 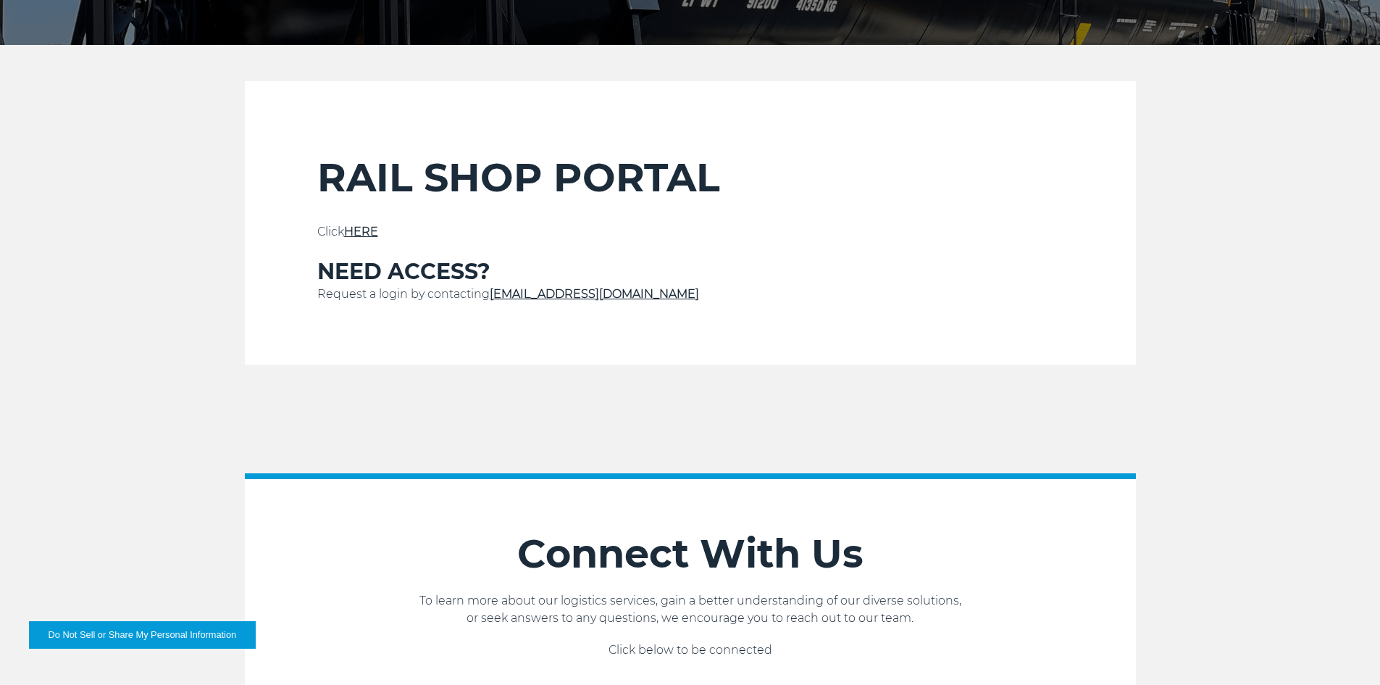 What do you see at coordinates (690, 232) in the screenshot?
I see `p: Click` at bounding box center [690, 232].